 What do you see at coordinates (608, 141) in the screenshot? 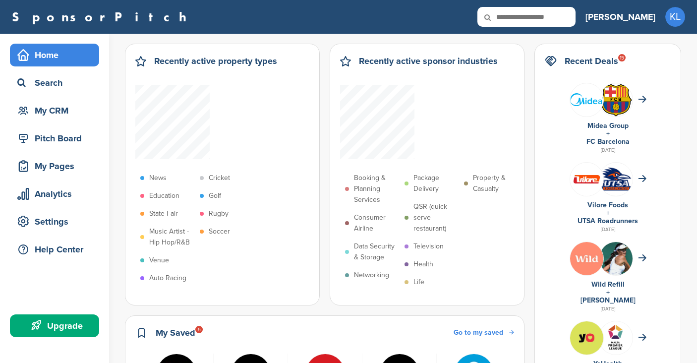
I see `a: FC Barcelona` at bounding box center [608, 141].